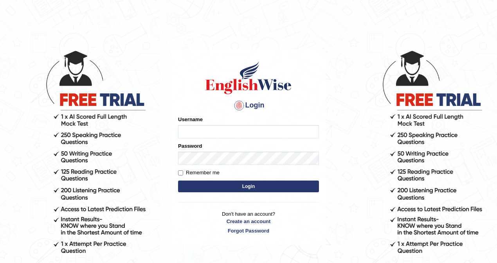 This screenshot has height=263, width=497. Describe the element at coordinates (248, 231) in the screenshot. I see `a: Forgot Password` at that location.